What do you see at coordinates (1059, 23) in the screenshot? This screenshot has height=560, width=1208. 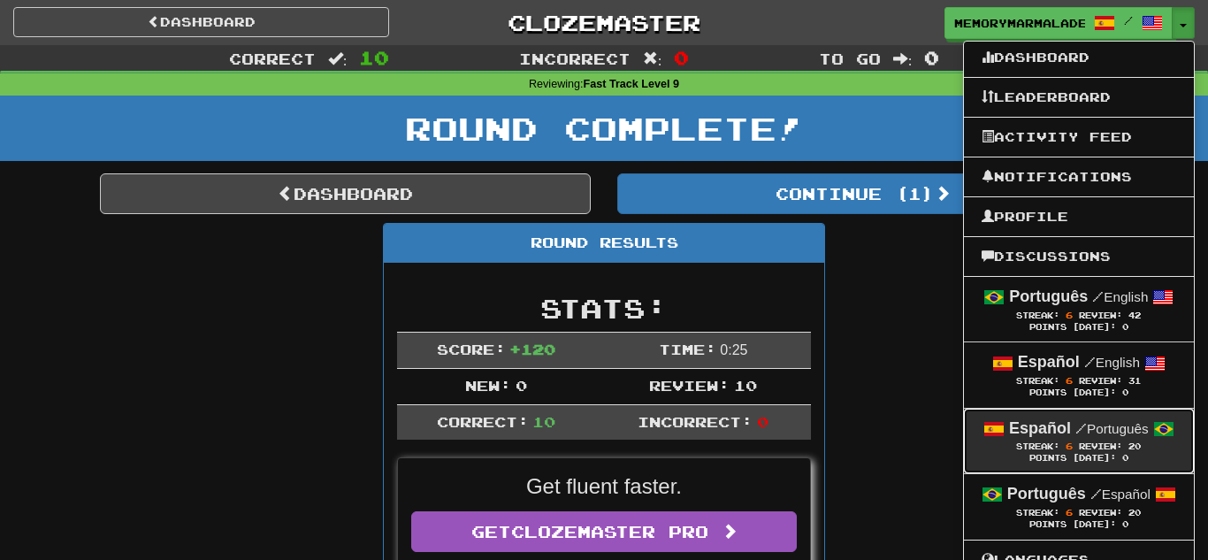 I see `a: MemoryMarmalade /` at bounding box center [1059, 23].